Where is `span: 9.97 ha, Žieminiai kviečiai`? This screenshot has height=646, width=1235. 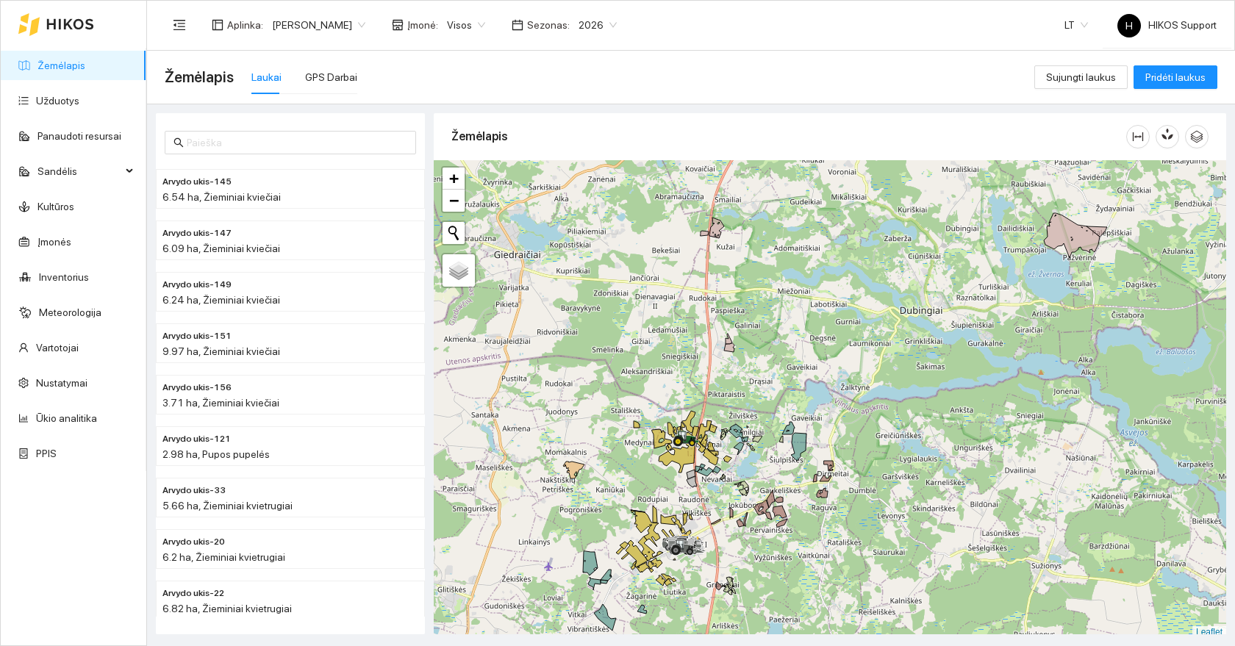
span: 9.97 ha, Žieminiai kviečiai is located at coordinates (221, 352).